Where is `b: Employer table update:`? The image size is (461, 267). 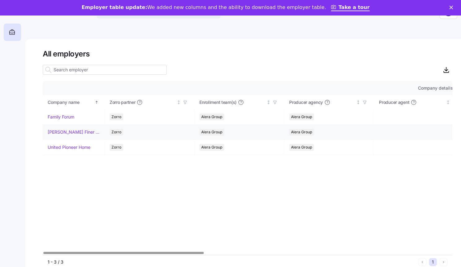 b: Employer table update: is located at coordinates (114, 7).